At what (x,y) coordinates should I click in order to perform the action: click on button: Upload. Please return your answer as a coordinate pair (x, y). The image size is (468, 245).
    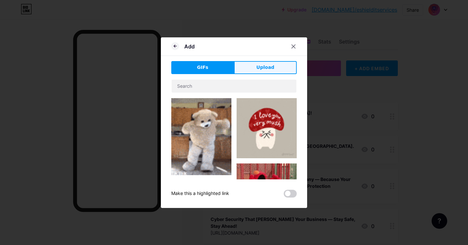
    Looking at the image, I should click on (265, 68).